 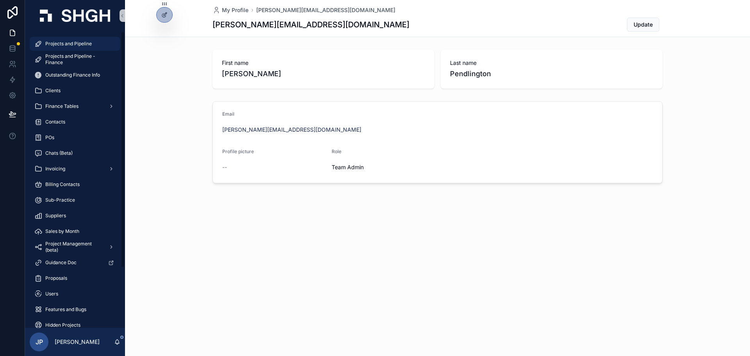 I want to click on span: Billing Contacts, so click(x=62, y=184).